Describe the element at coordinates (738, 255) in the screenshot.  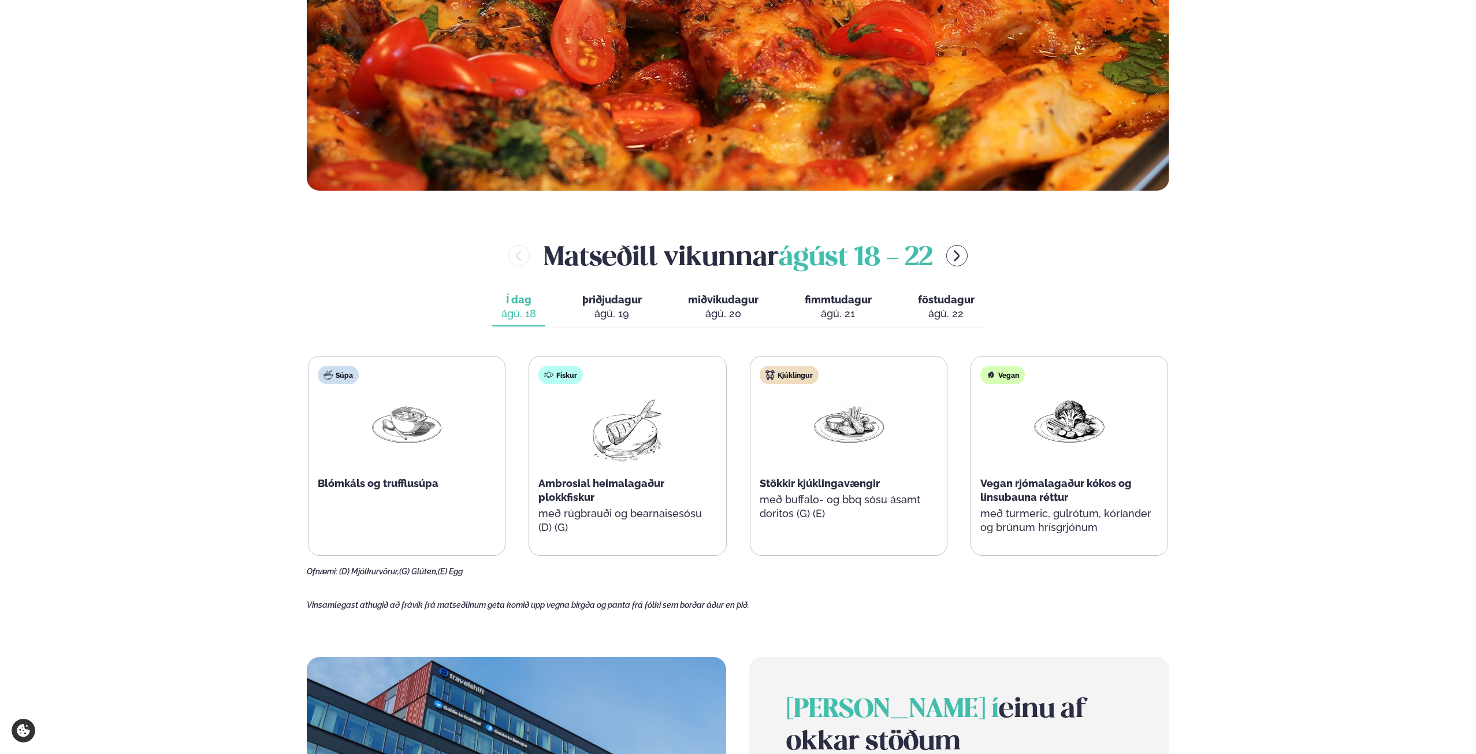
I see `h2: Matseðill vikunnar` at that location.